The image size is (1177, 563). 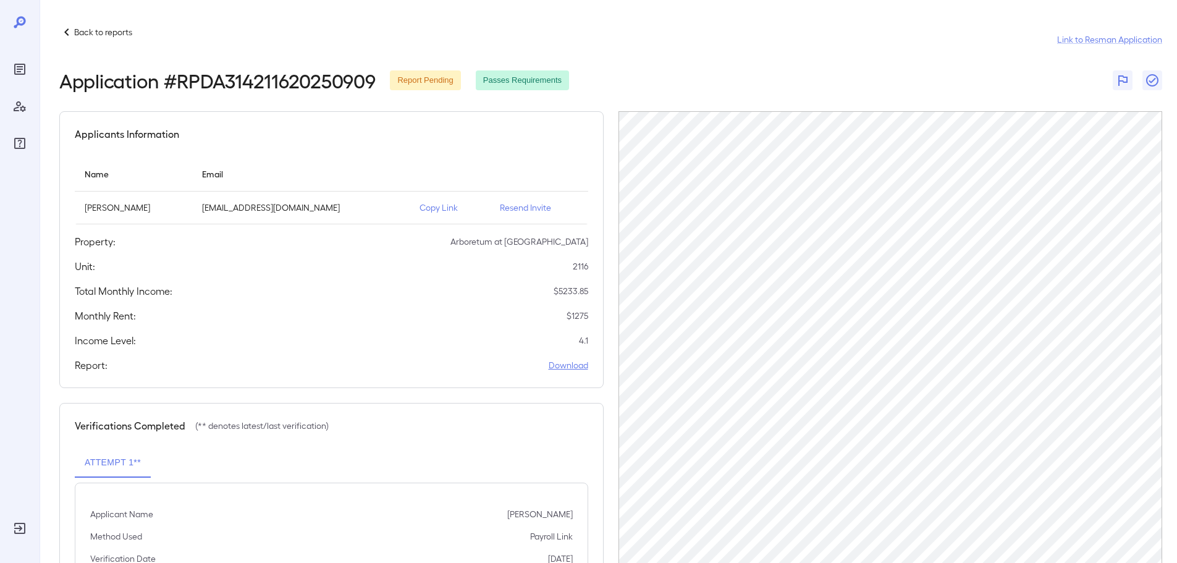 What do you see at coordinates (571, 291) in the screenshot?
I see `p: $ 5233.85` at bounding box center [571, 291].